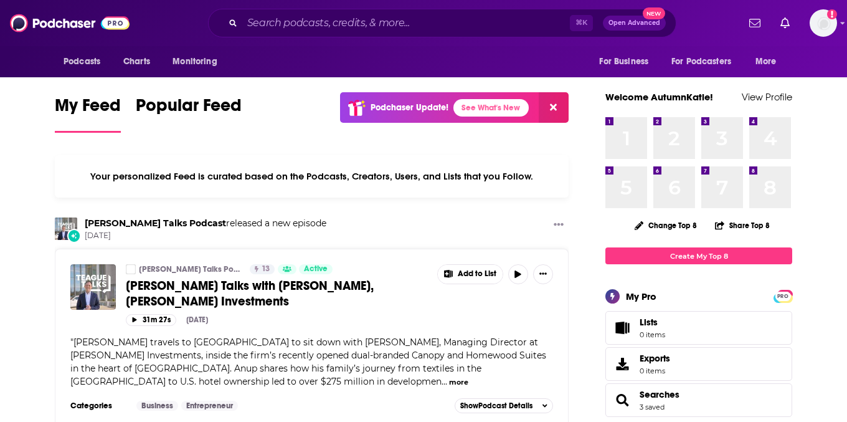 The image size is (847, 422). I want to click on a: Welcome AutumnKatie!, so click(659, 97).